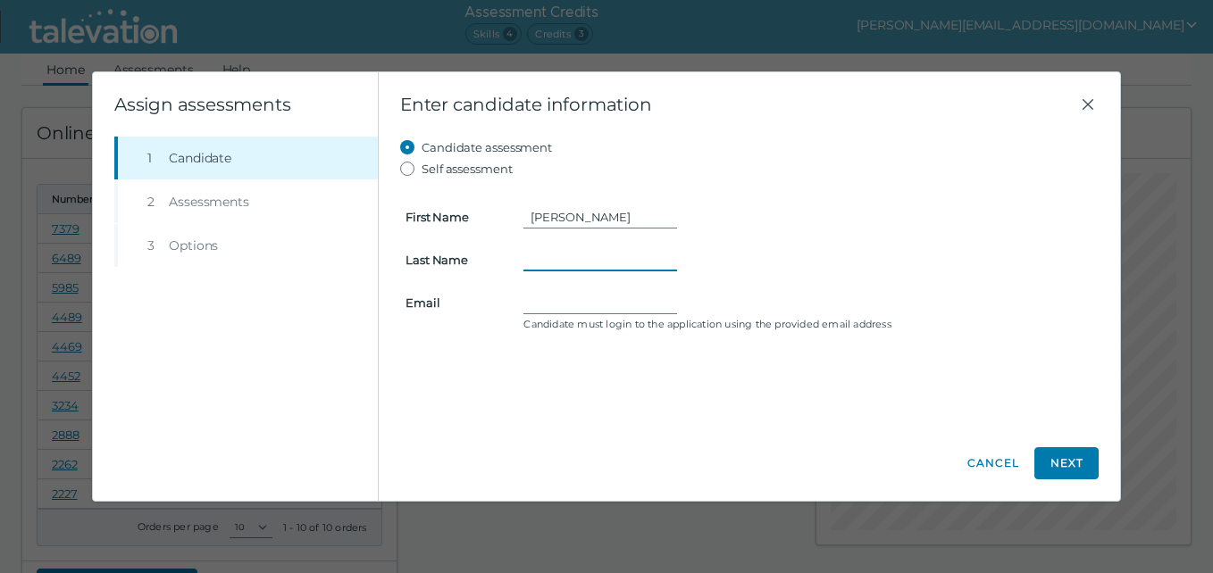 The width and height of the screenshot is (1213, 573). I want to click on label: Email, so click(454, 303).